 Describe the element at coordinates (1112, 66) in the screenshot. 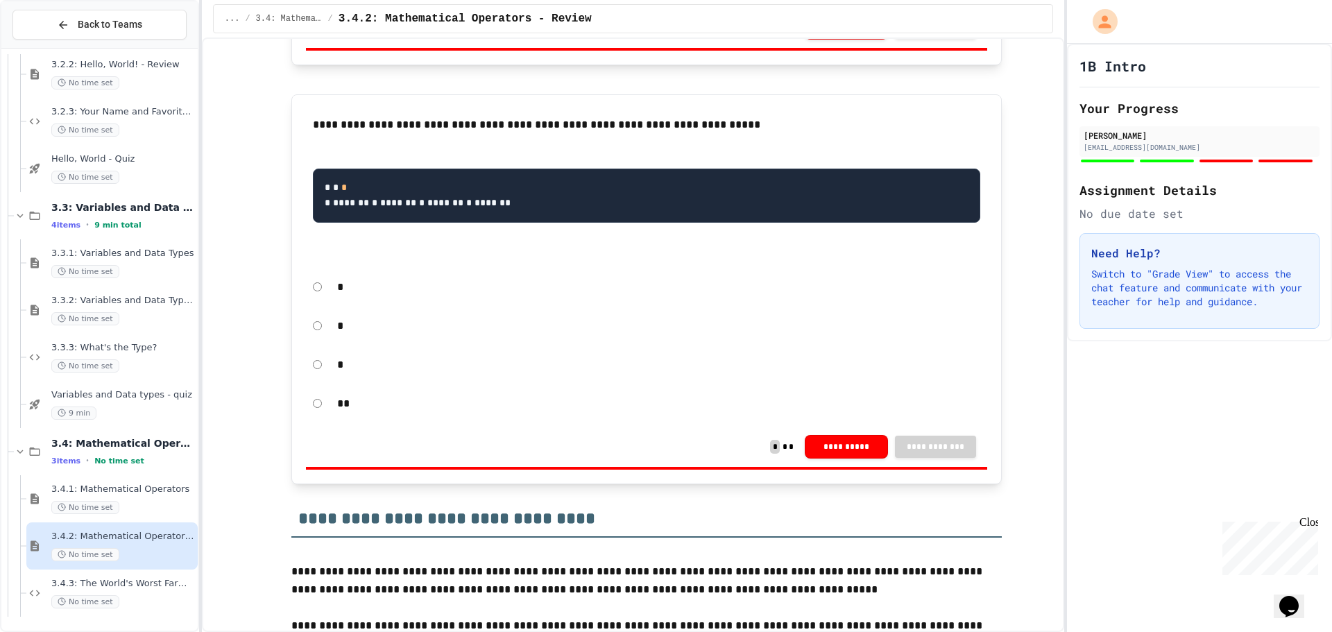

I see `h1: 1B Intro` at that location.